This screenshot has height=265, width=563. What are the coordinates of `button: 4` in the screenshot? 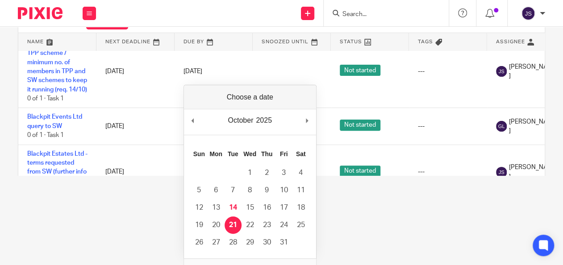 It's located at (301, 173).